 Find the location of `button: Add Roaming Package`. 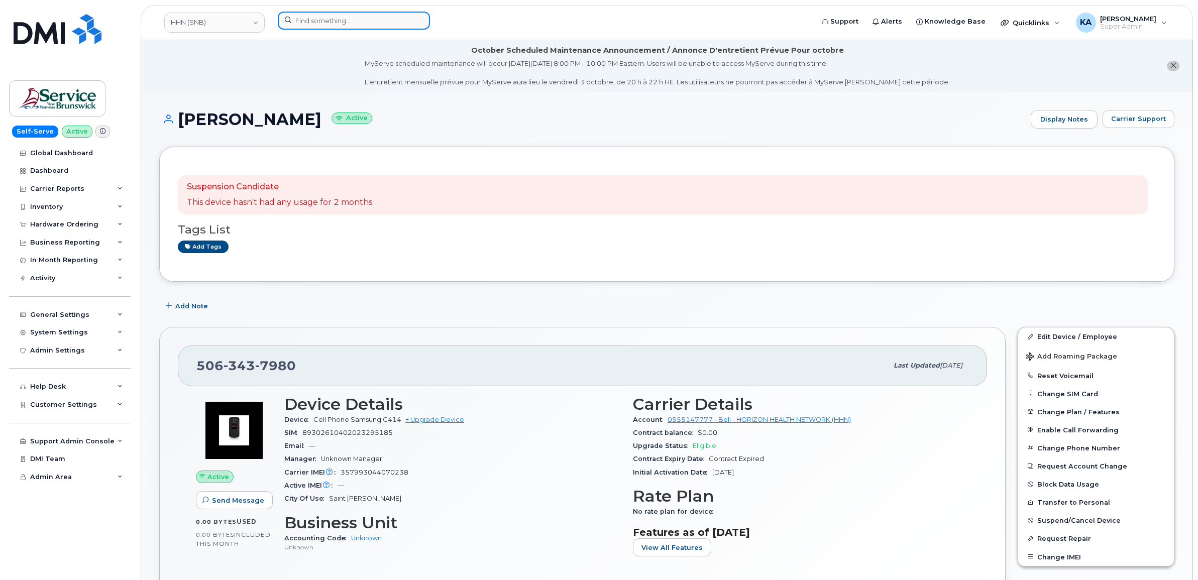

button: Add Roaming Package is located at coordinates (1096, 356).